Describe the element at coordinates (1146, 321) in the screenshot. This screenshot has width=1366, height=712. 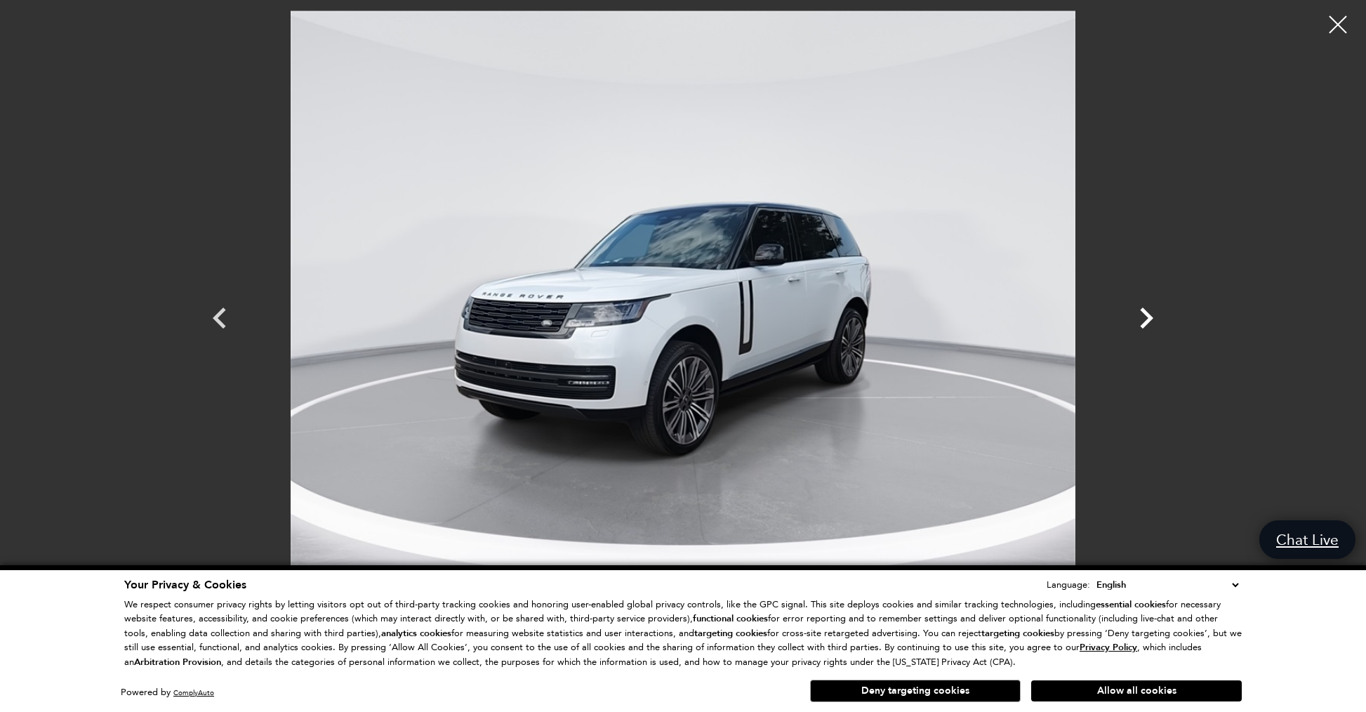
I see `div: Next` at that location.